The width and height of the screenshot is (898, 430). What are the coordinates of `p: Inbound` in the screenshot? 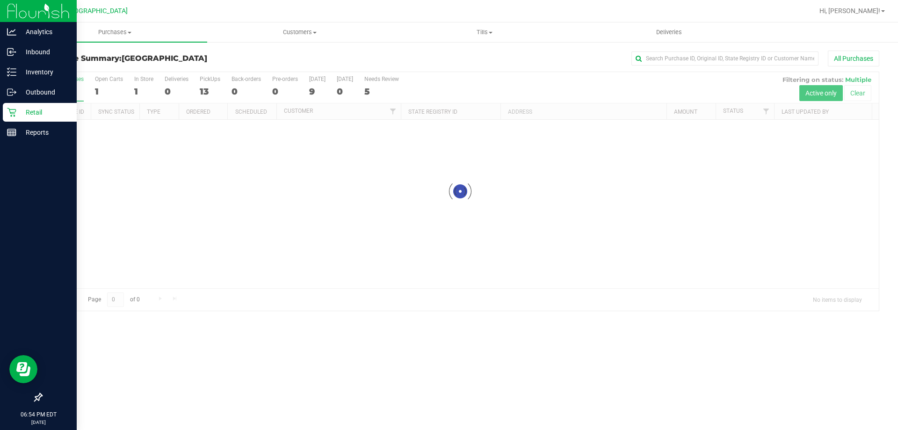 It's located at (44, 52).